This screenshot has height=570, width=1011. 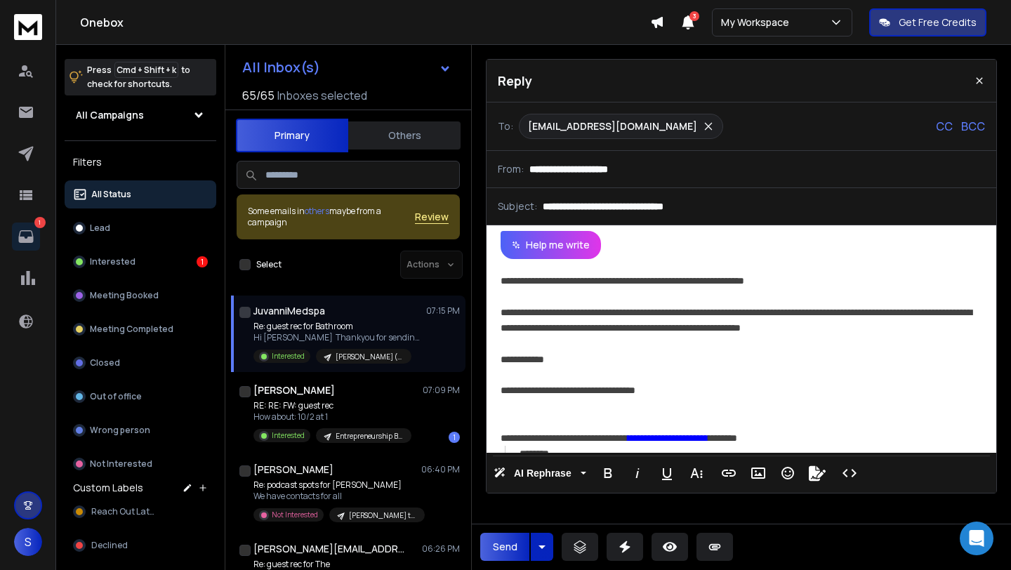 I want to click on button: Underline (⌘U), so click(x=667, y=473).